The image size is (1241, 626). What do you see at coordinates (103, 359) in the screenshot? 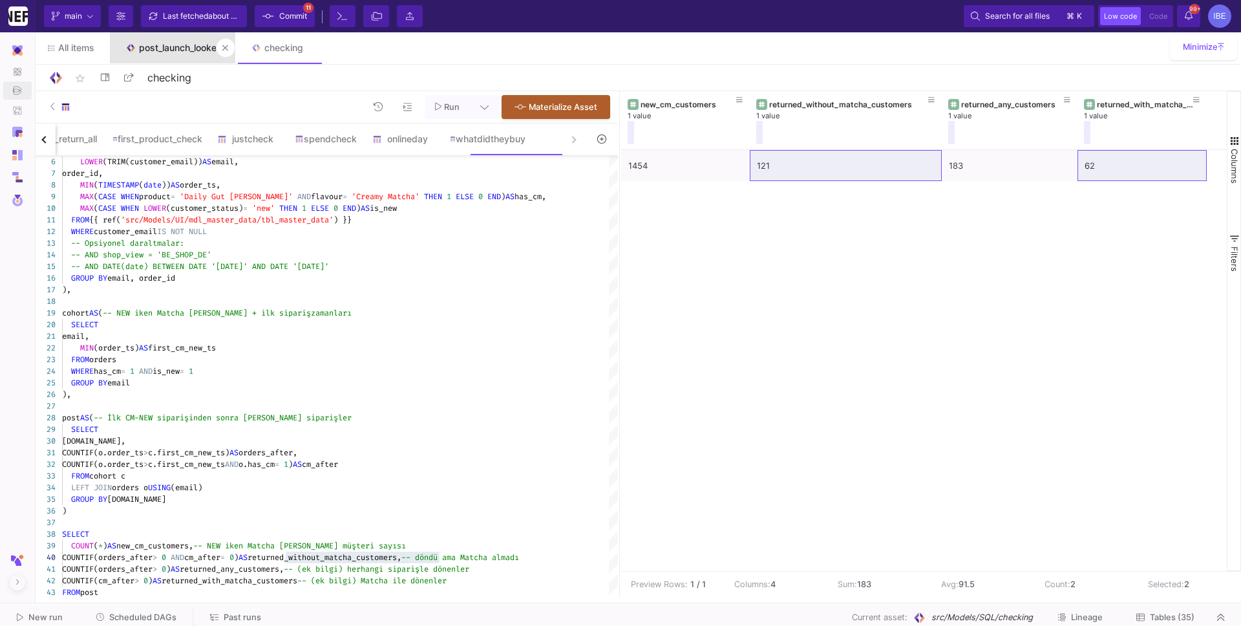
I see `span: orders` at bounding box center [103, 359].